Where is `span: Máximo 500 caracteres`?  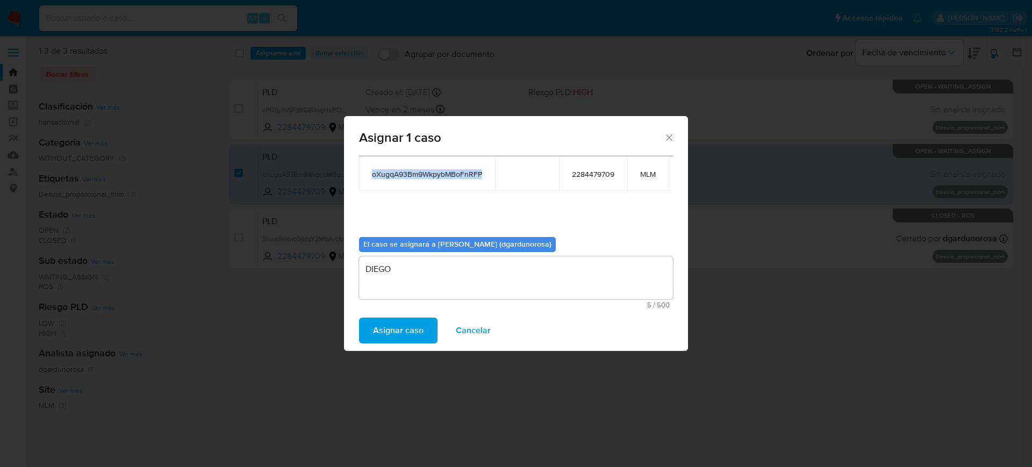
span: Máximo 500 caracteres is located at coordinates (516, 305).